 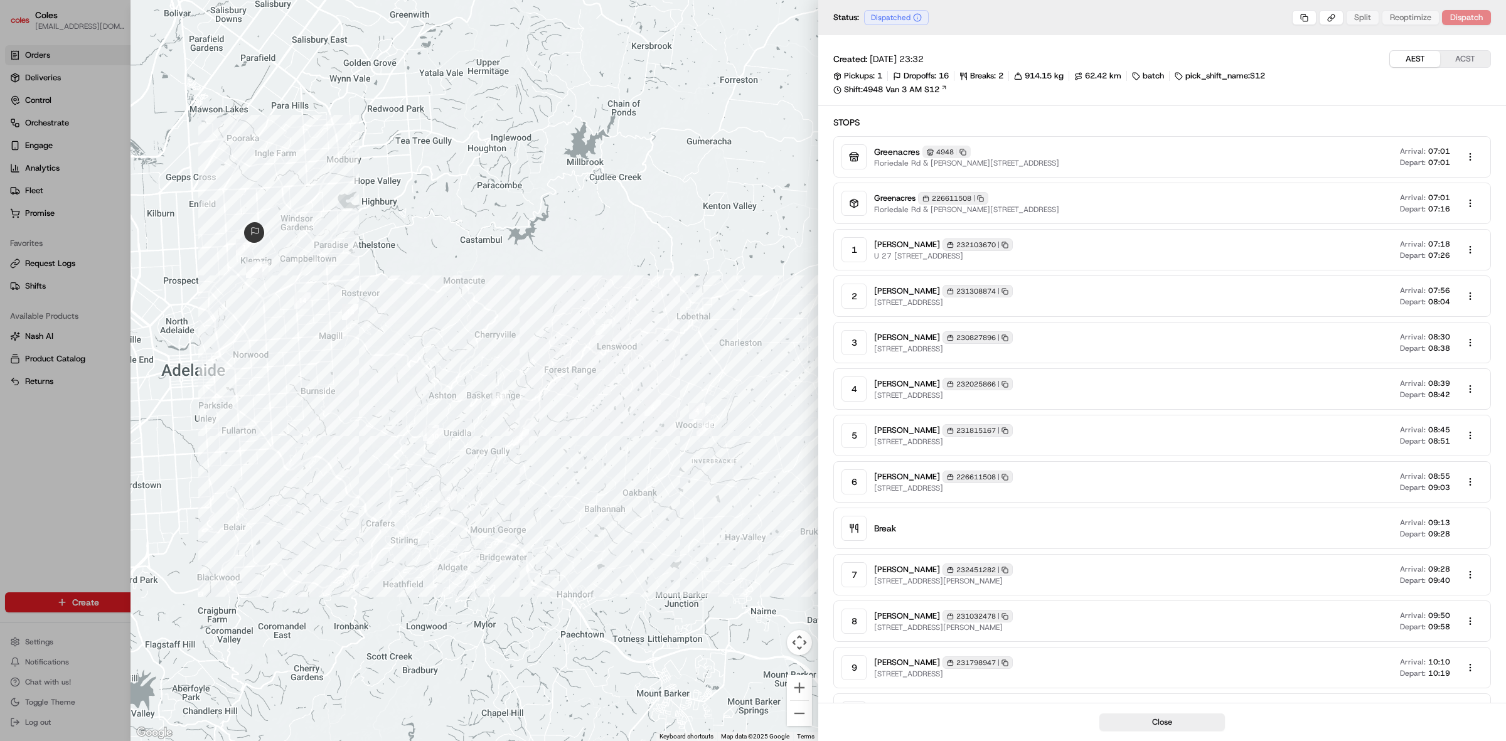 I want to click on button: Map camera controls, so click(x=799, y=642).